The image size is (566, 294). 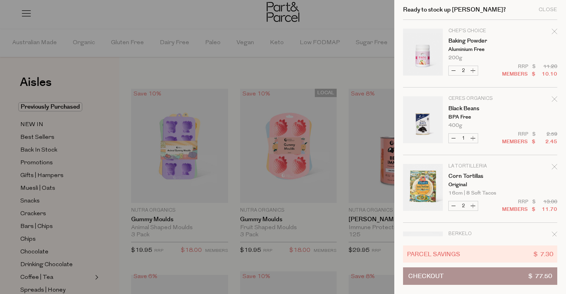 I want to click on button: Checkout$ 77.50, so click(x=480, y=276).